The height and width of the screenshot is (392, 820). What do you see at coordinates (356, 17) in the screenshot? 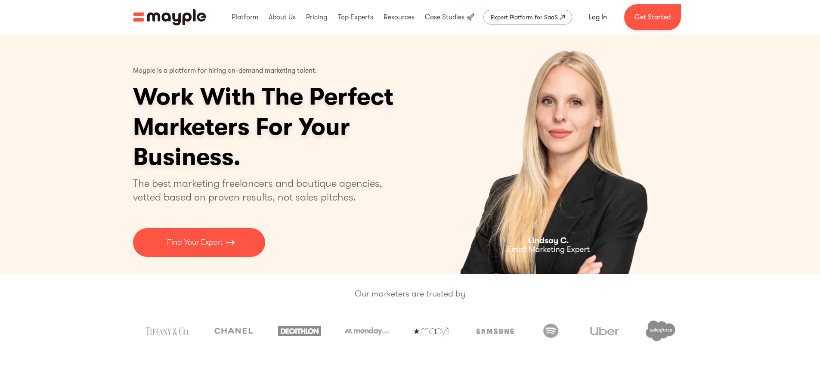
I see `div: Top Experts` at bounding box center [356, 17].